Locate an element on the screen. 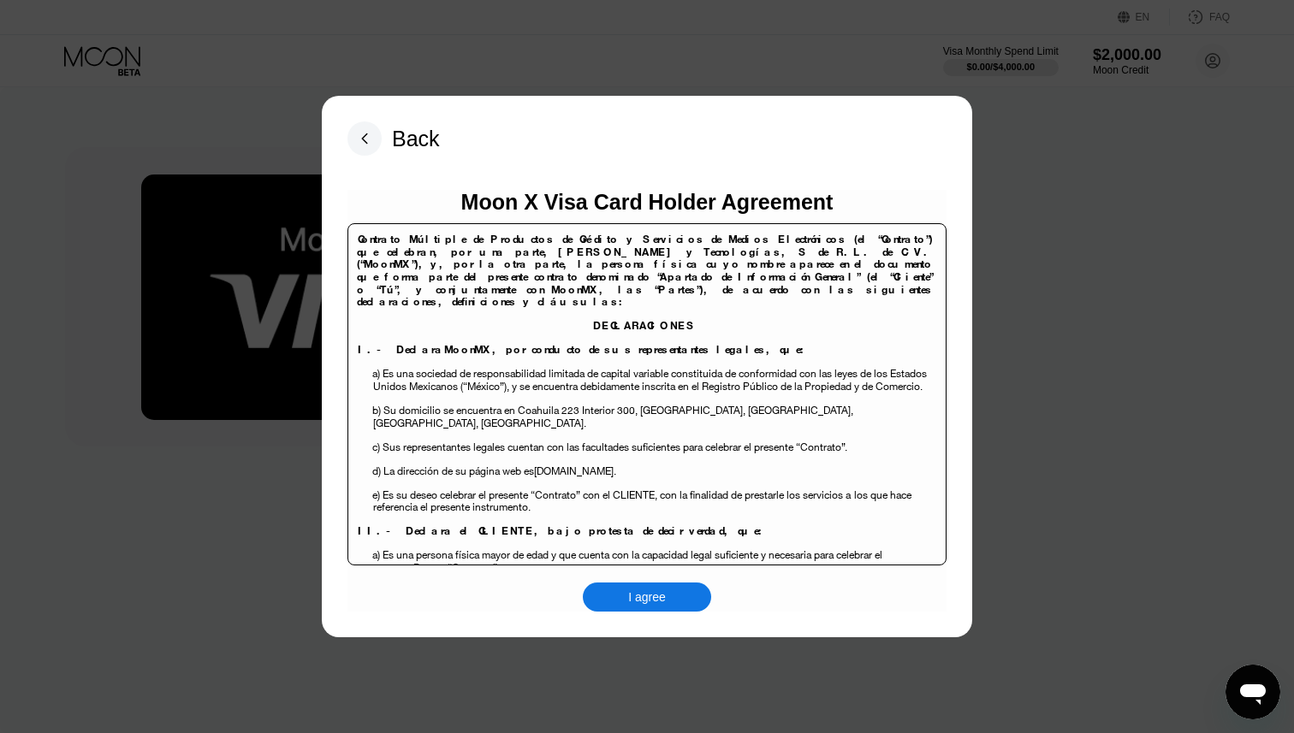  div: Moon X Visa Card Holder Agreement is located at coordinates (647, 202).